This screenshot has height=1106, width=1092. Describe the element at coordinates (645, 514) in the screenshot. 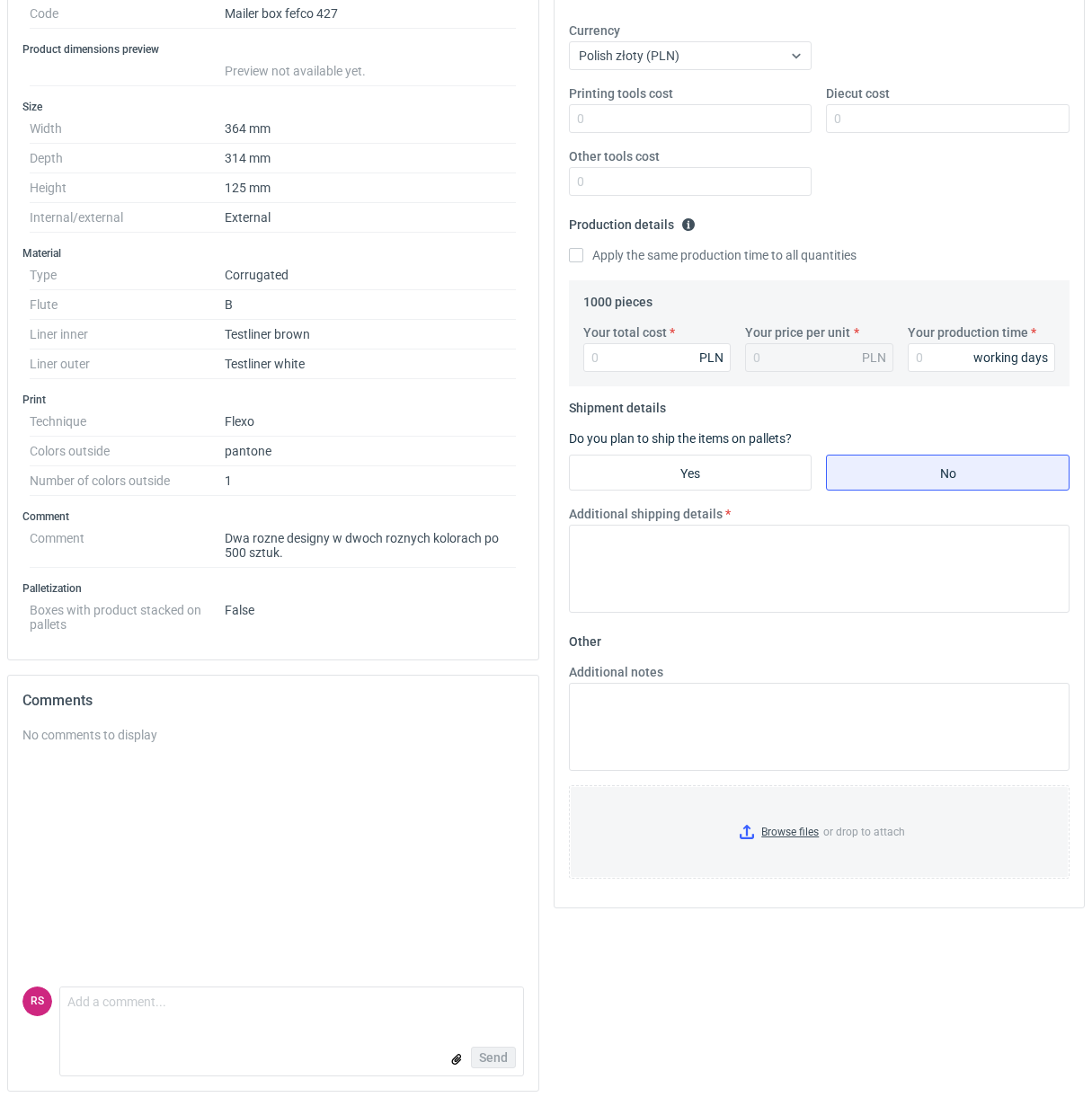

I see `label: Additional shipping details` at that location.